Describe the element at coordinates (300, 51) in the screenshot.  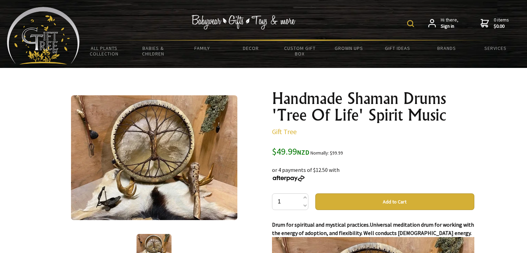
I see `a: Custom Gift Box` at that location.